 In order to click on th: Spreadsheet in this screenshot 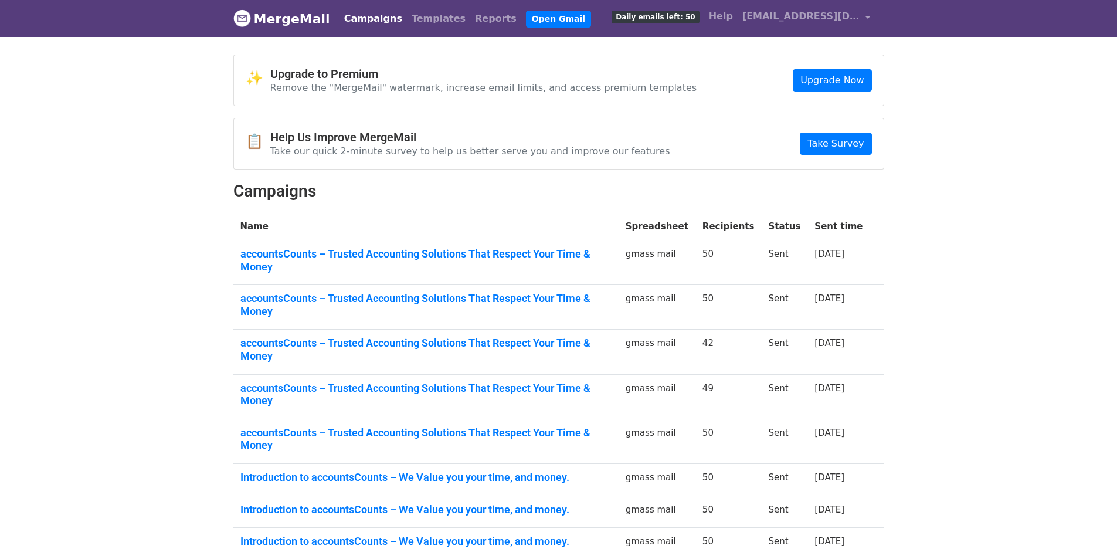, I will do `click(657, 226)`.